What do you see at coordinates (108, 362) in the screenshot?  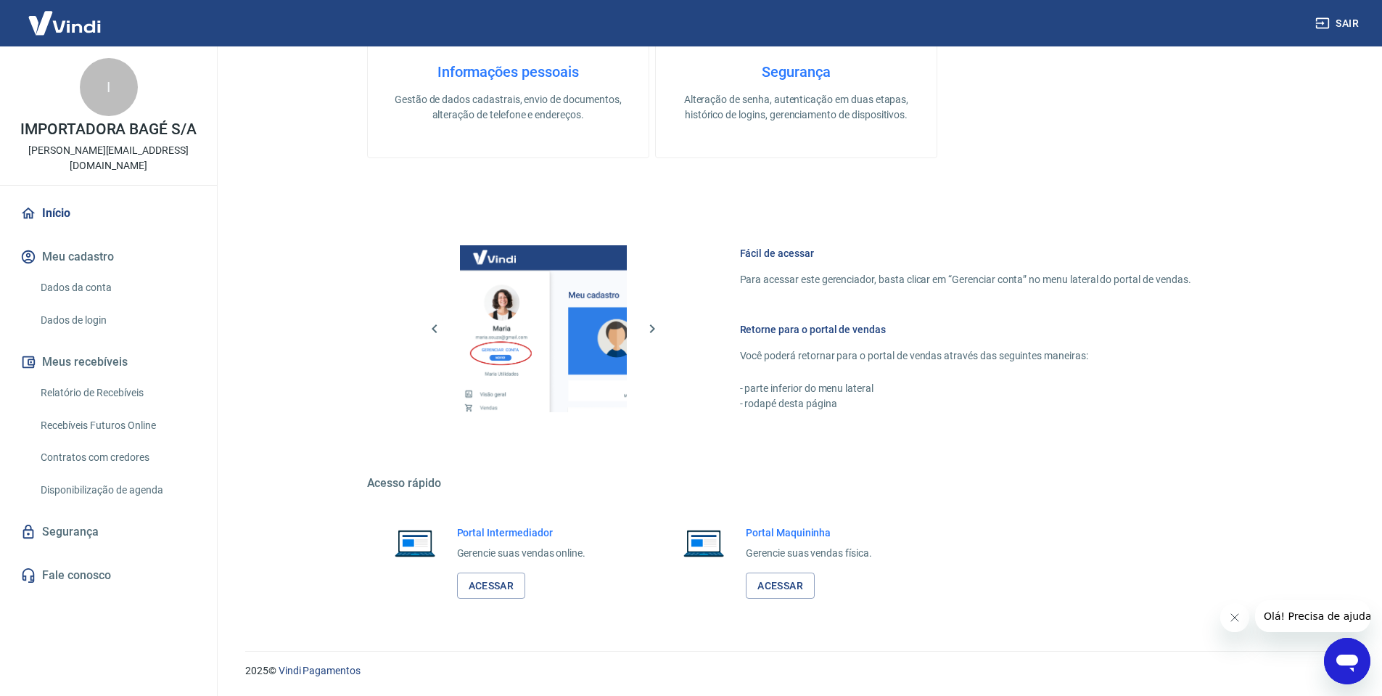 I see `button: Meus recebíveis` at bounding box center [108, 362].